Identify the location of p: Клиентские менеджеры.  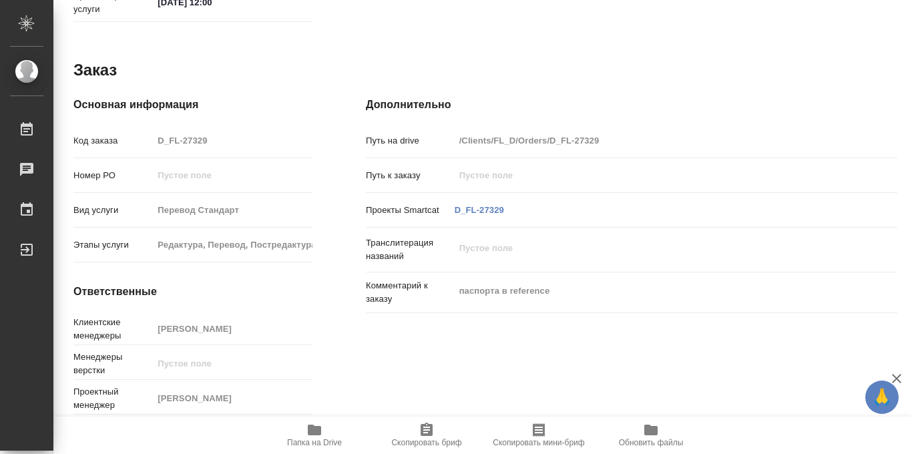
(113, 329).